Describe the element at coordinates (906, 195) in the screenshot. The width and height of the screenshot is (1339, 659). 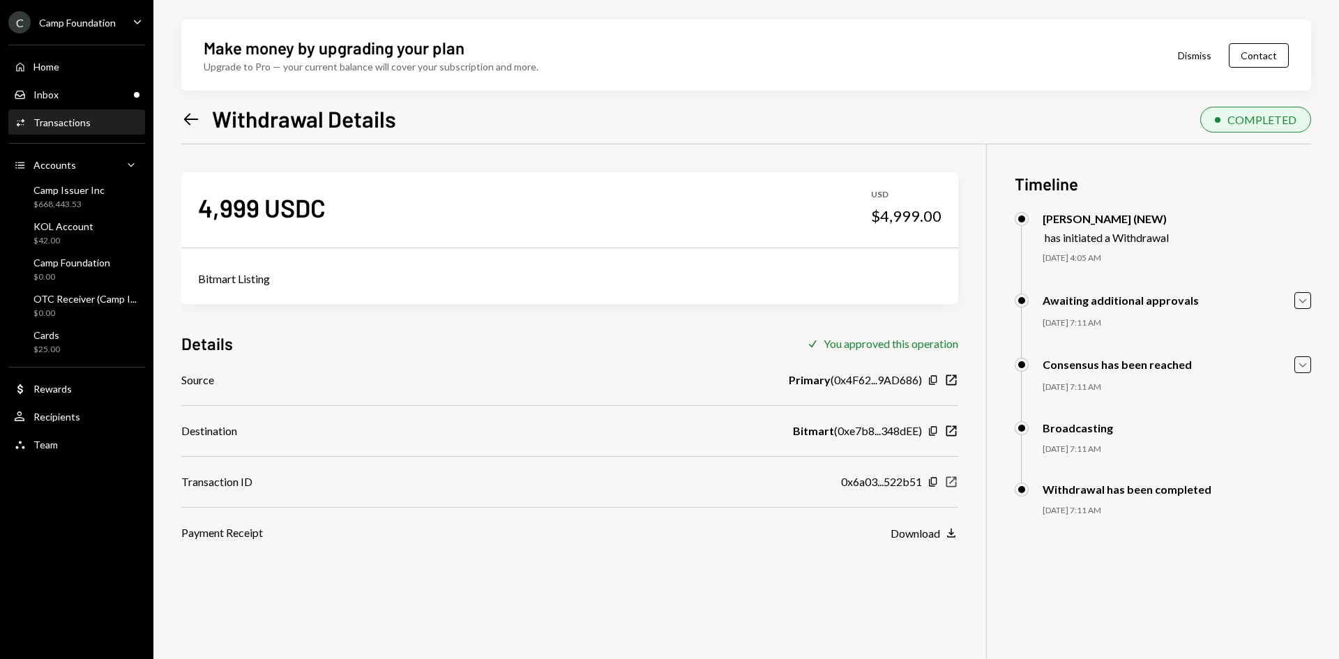
I see `div: USD` at that location.